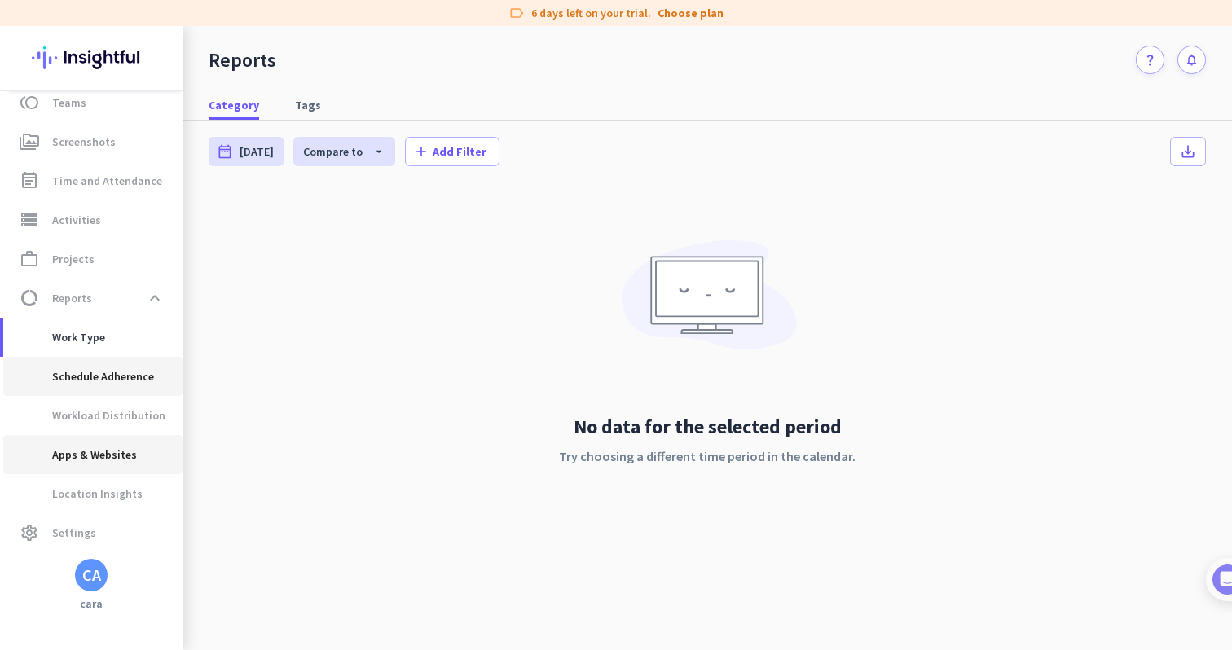 The height and width of the screenshot is (650, 1232). Describe the element at coordinates (204, 555) in the screenshot. I see `span: Help` at that location.